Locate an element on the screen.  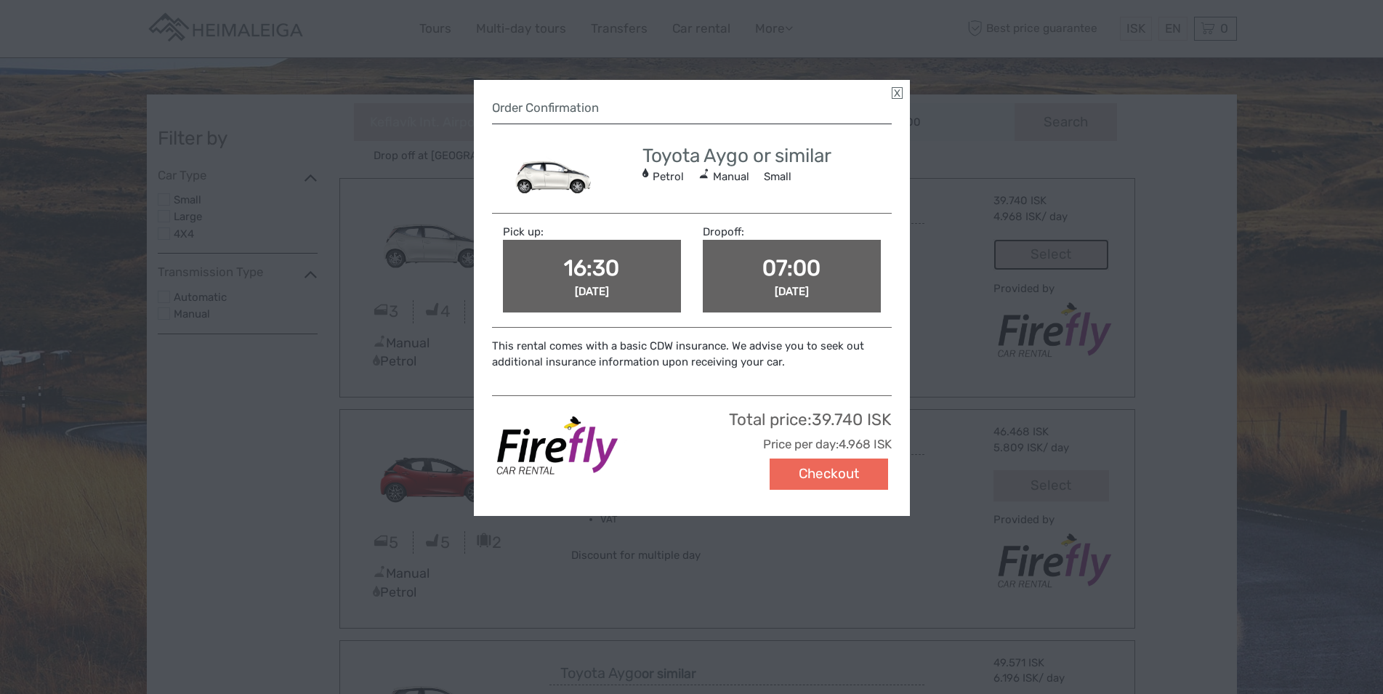
p: Manual is located at coordinates (731, 177).